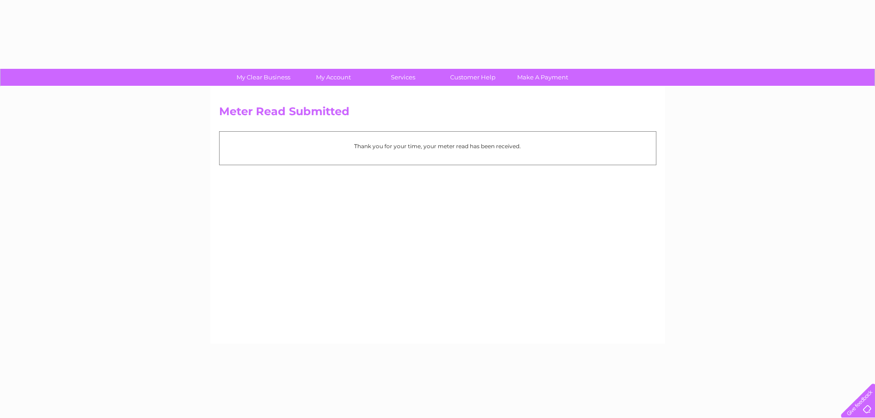 Image resolution: width=875 pixels, height=418 pixels. Describe the element at coordinates (438, 114) in the screenshot. I see `h2: Meter Read Submitted` at that location.